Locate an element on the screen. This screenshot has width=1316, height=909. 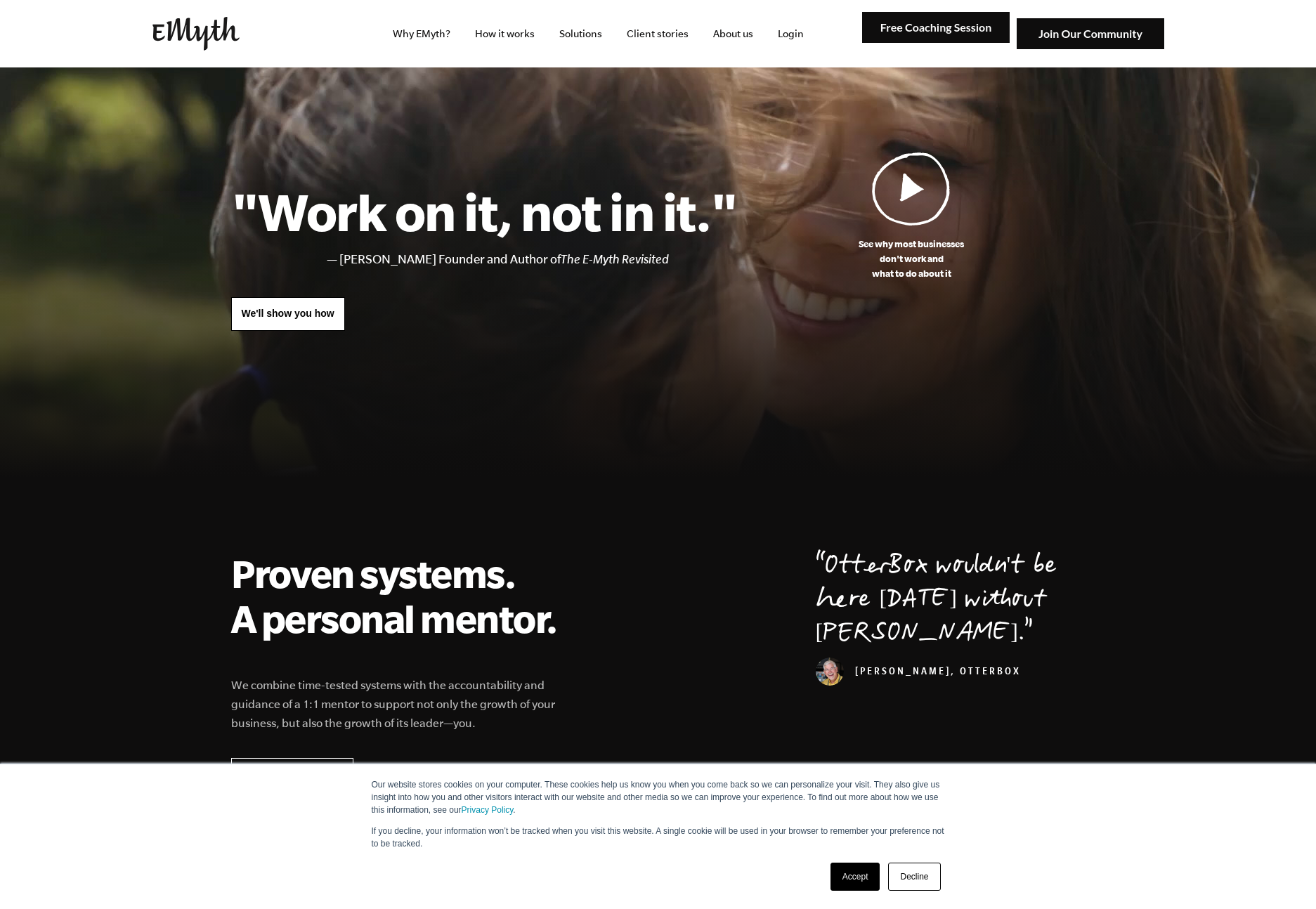
img: Play Video is located at coordinates (911, 188).